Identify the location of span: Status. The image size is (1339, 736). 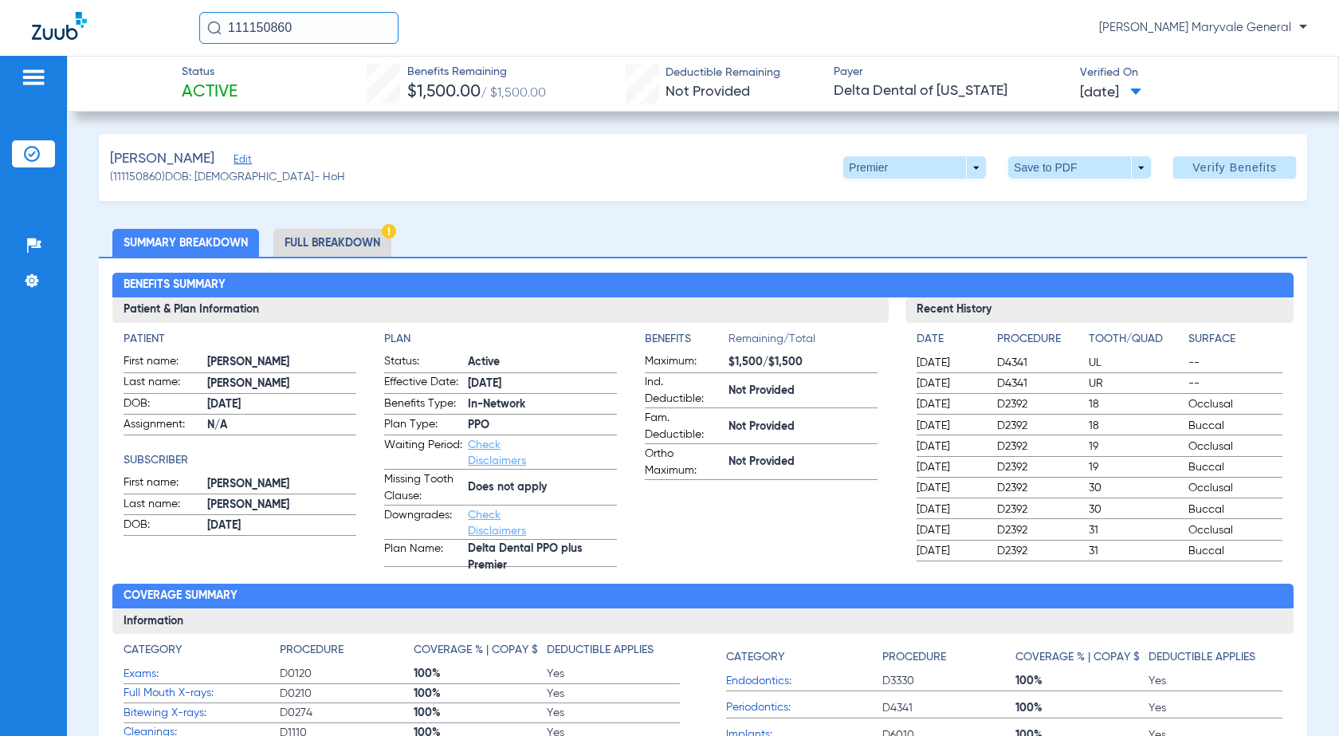
(210, 72).